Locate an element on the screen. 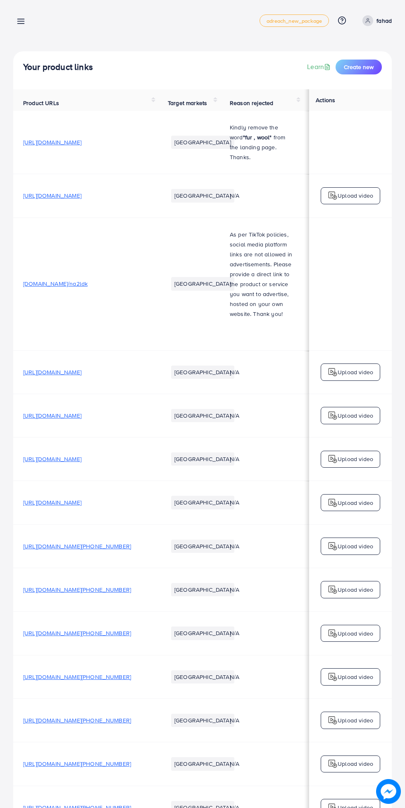 The height and width of the screenshot is (808, 405). span: Create new is located at coordinates (359, 67).